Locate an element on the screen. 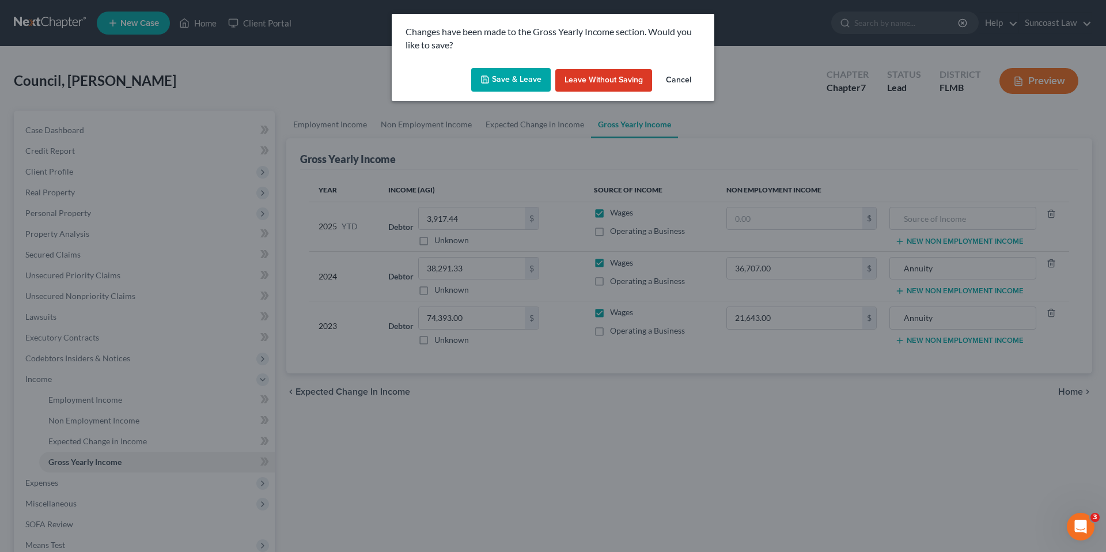  button: Save & Leave is located at coordinates (511, 80).